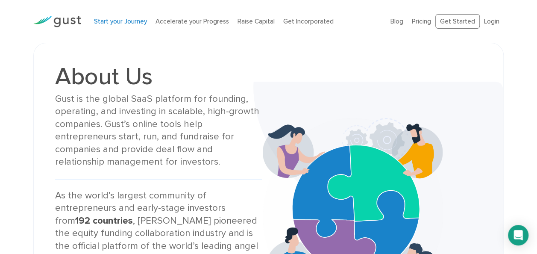 The height and width of the screenshot is (254, 537). What do you see at coordinates (158, 76) in the screenshot?
I see `h1: About Us` at bounding box center [158, 76].